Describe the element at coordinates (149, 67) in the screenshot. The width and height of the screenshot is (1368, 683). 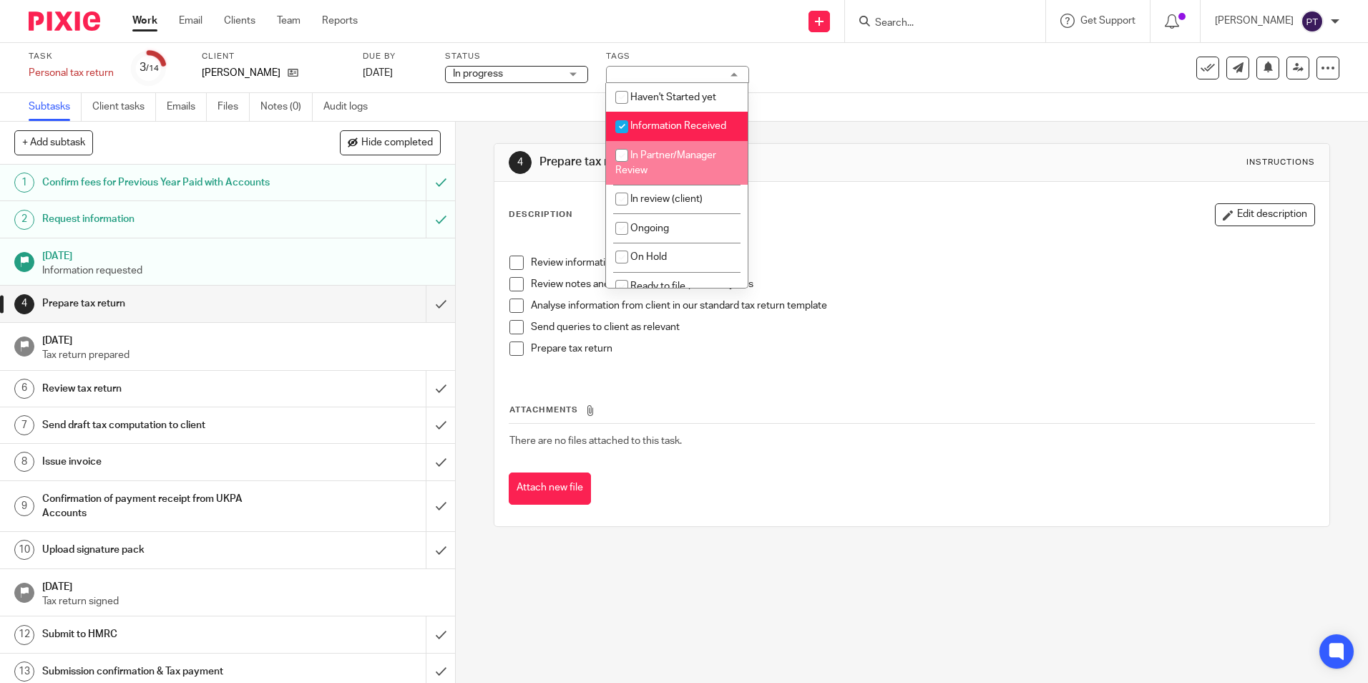
I see `div: 3` at that location.